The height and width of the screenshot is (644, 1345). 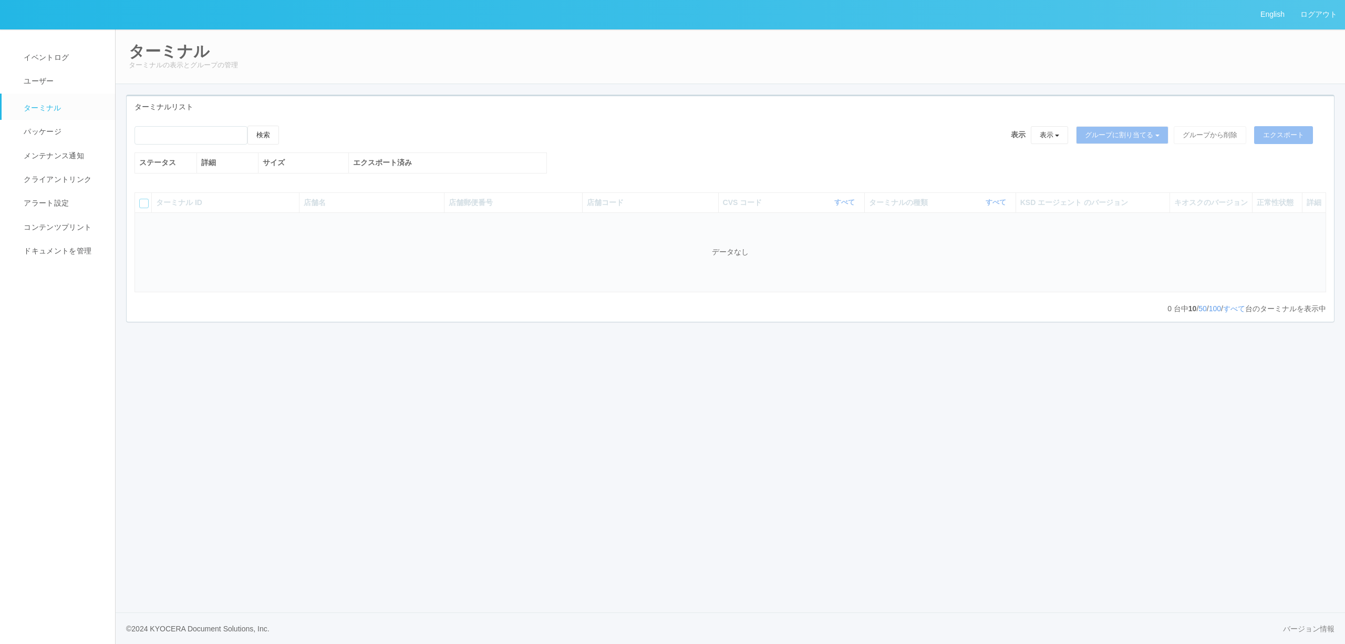 What do you see at coordinates (63, 227) in the screenshot?
I see `a: コンテンツプリント` at bounding box center [63, 227].